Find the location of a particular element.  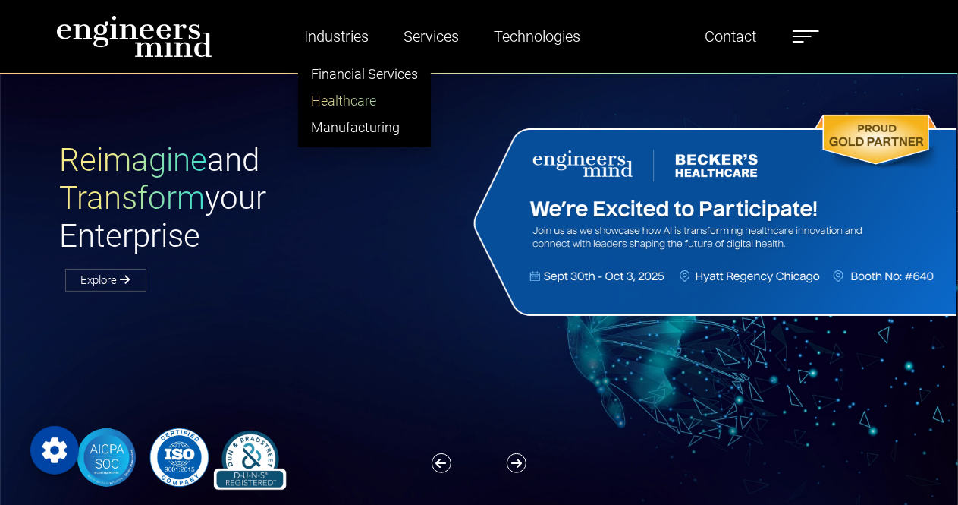

a: Healthcare is located at coordinates (364, 100).